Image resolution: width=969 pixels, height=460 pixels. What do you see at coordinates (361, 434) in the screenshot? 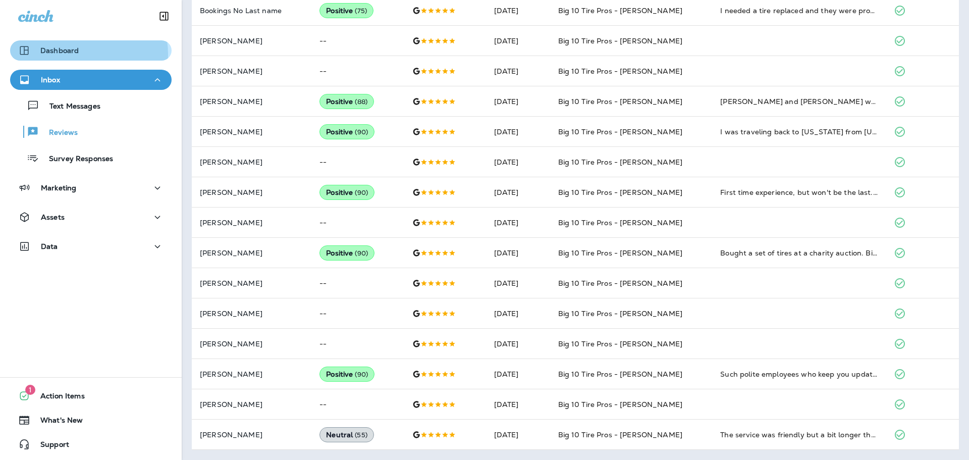
I see `span: ( 55 )` at bounding box center [361, 434].